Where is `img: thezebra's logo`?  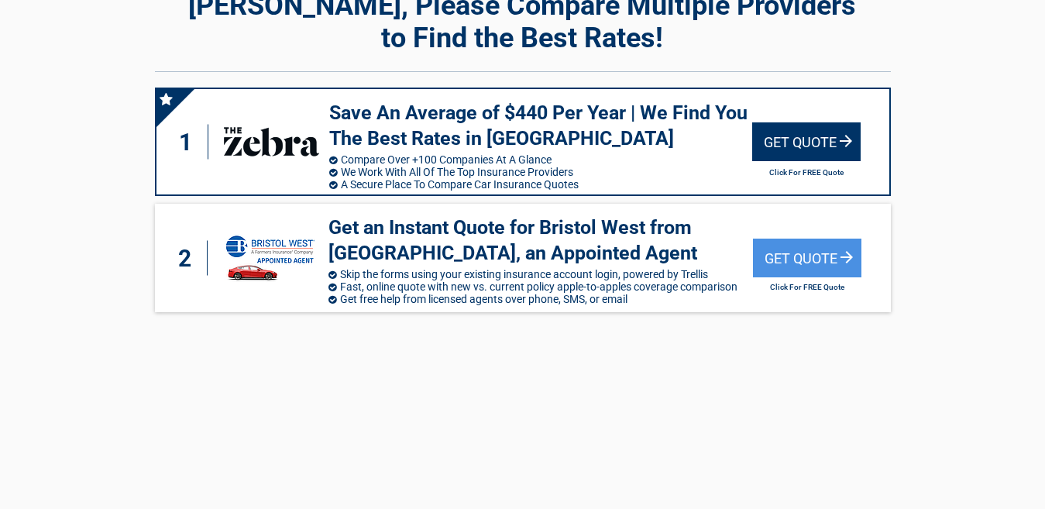 img: thezebra's logo is located at coordinates (271, 142).